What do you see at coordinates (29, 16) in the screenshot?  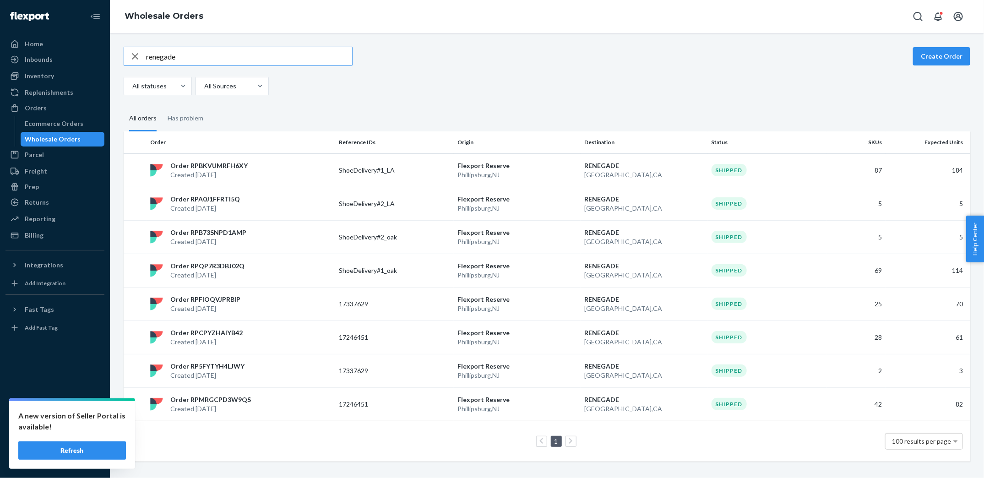 I see `img: Flexport logo` at bounding box center [29, 16].